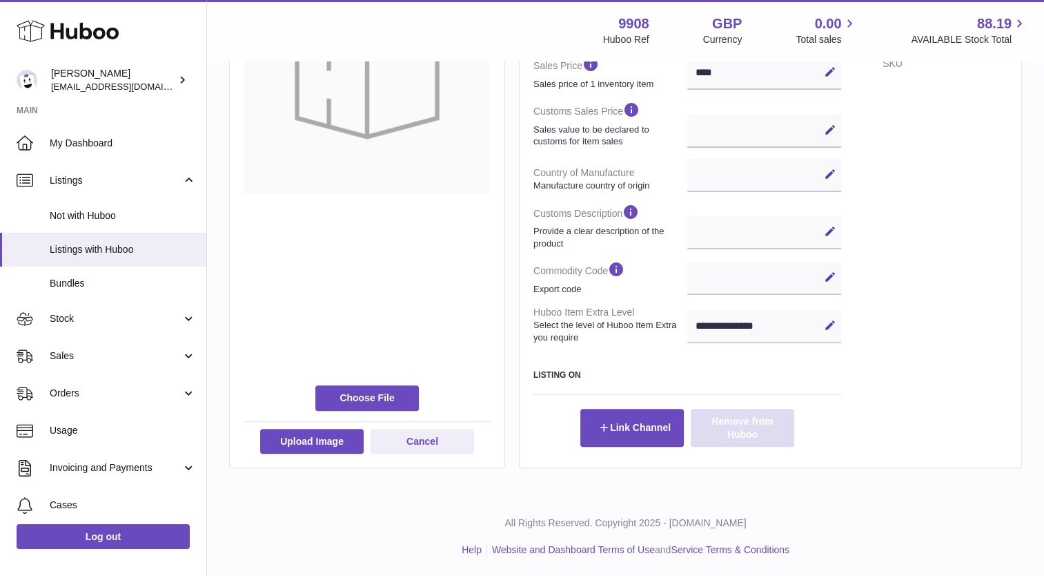 The height and width of the screenshot is (576, 1044). What do you see at coordinates (115, 355) in the screenshot?
I see `span: Sales` at bounding box center [115, 355].